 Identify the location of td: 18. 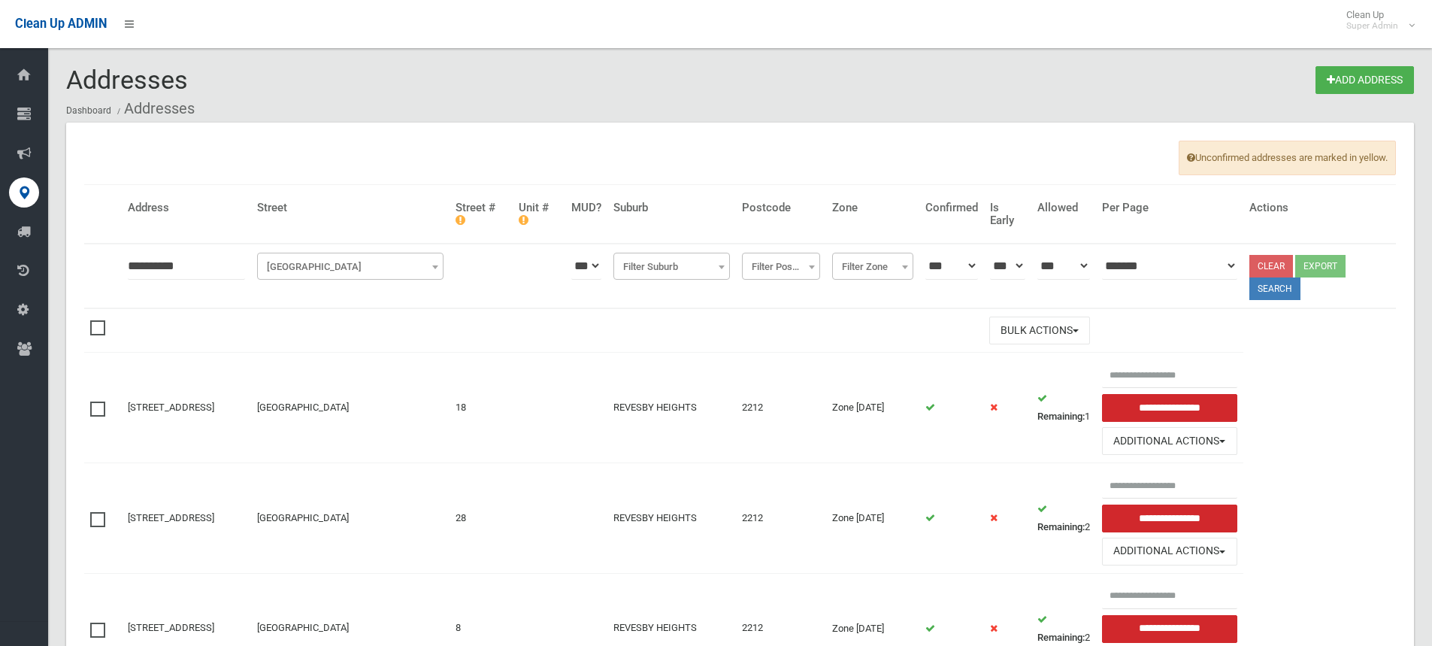
(480, 407).